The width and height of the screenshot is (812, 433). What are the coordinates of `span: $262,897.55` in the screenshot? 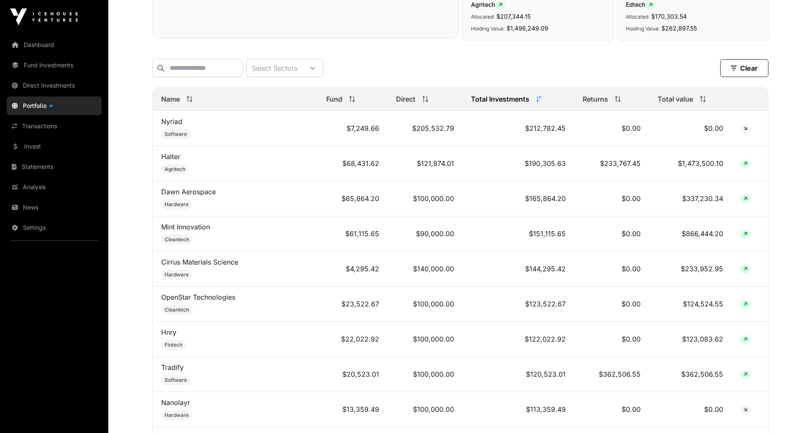 It's located at (679, 28).